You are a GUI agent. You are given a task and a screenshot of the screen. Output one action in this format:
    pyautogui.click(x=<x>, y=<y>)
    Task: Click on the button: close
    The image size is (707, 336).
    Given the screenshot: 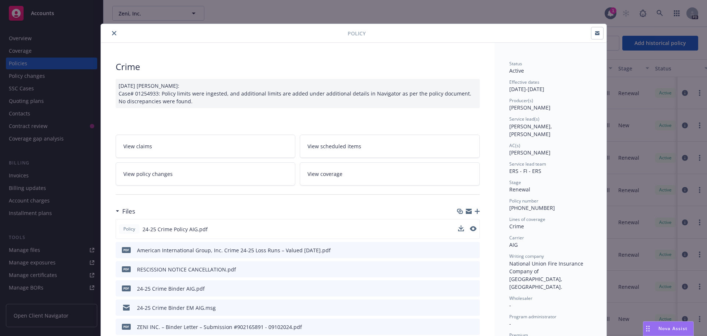 What is the action you would take?
    pyautogui.click(x=114, y=33)
    